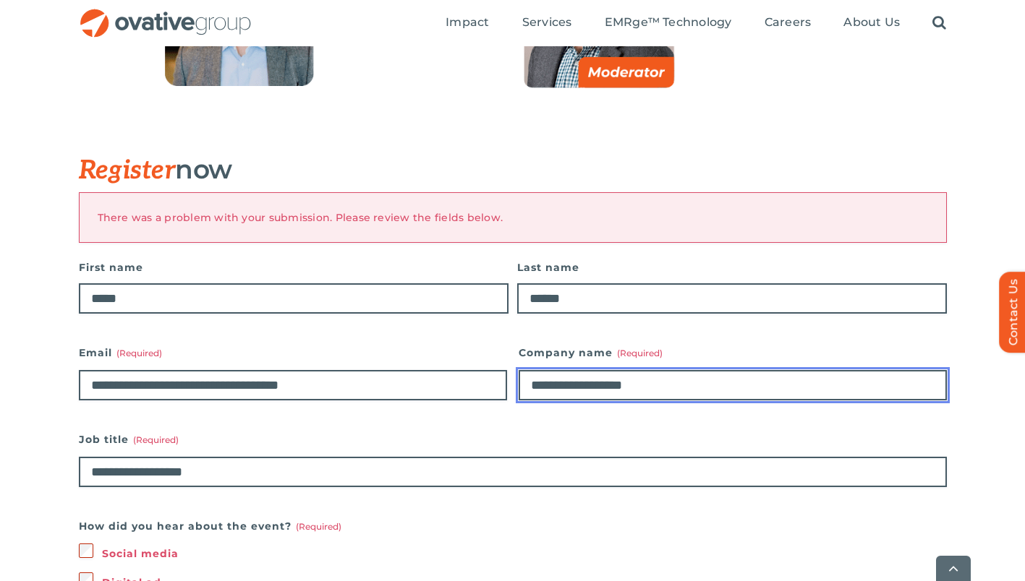  What do you see at coordinates (733, 353) in the screenshot?
I see `label: Company name` at bounding box center [733, 353].